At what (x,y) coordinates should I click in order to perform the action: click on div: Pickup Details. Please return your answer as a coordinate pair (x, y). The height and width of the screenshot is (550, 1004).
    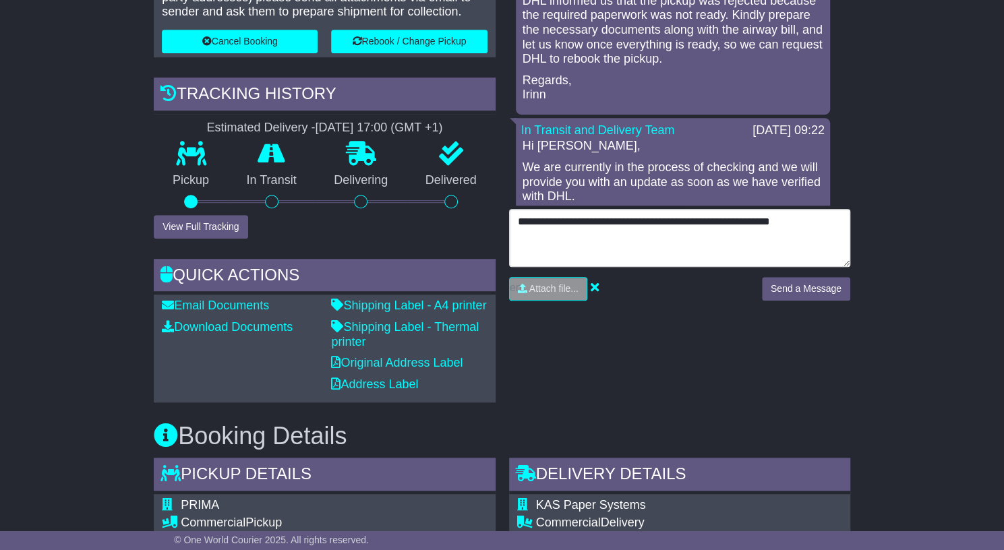
    Looking at the image, I should click on (324, 476).